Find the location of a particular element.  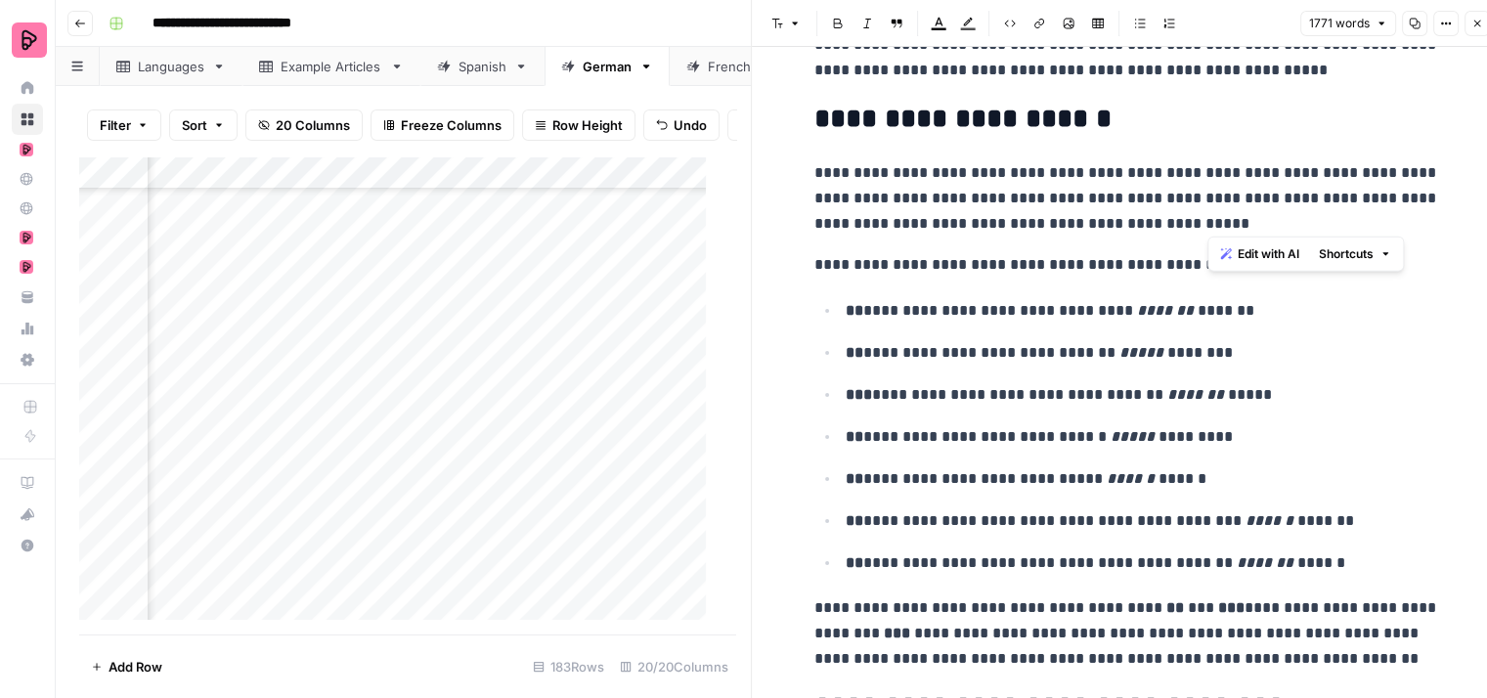

button: 1771 words is located at coordinates (1348, 23).